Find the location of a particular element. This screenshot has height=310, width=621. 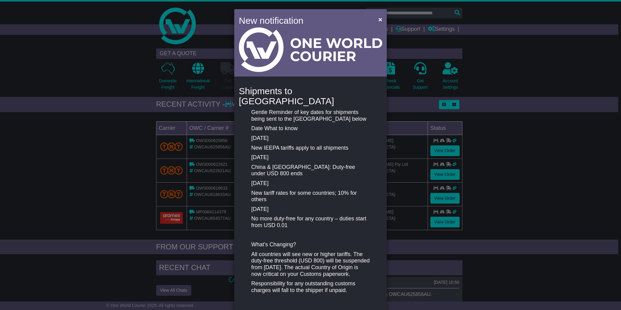

p: New IEEPA tariffs apply to all shipments is located at coordinates (311, 148).